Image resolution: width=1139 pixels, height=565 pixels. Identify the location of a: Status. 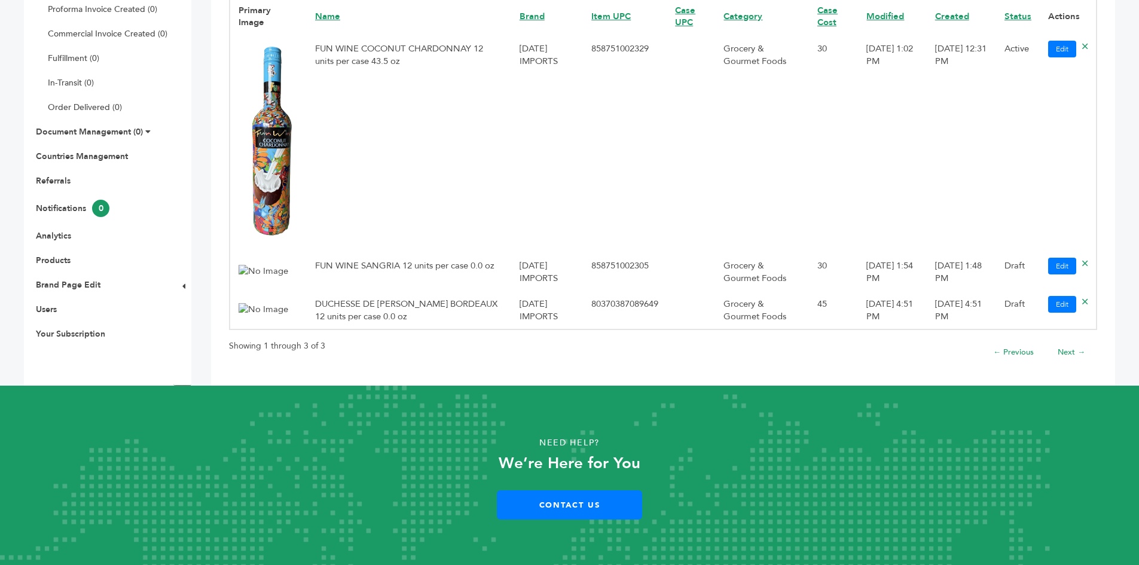
(1018, 16).